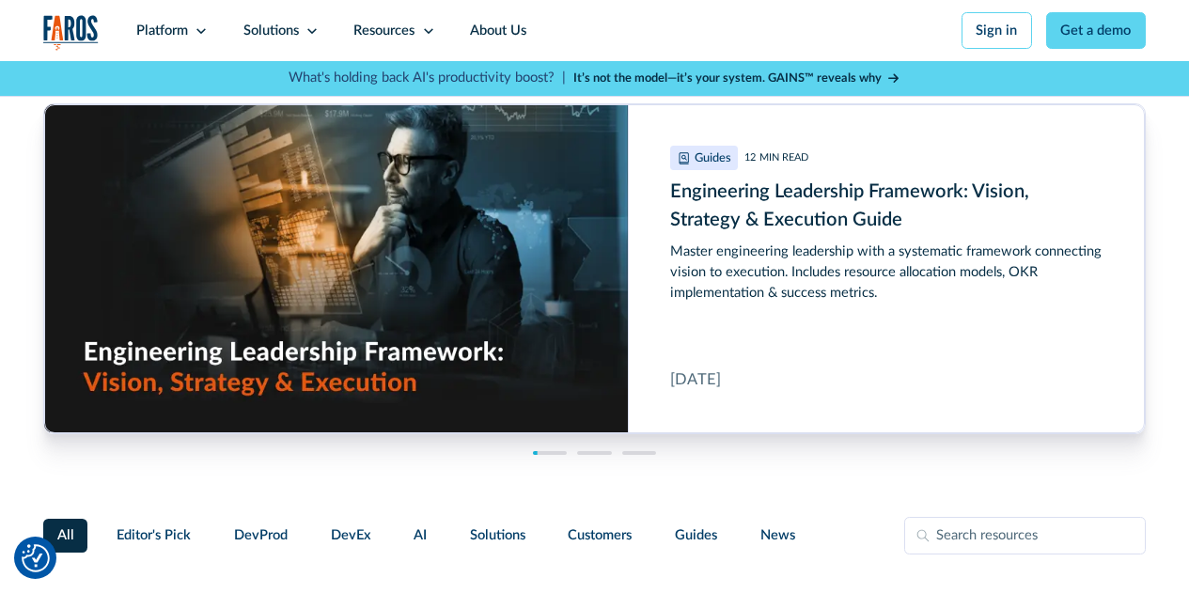 The width and height of the screenshot is (1189, 593). I want to click on span: All, so click(66, 536).